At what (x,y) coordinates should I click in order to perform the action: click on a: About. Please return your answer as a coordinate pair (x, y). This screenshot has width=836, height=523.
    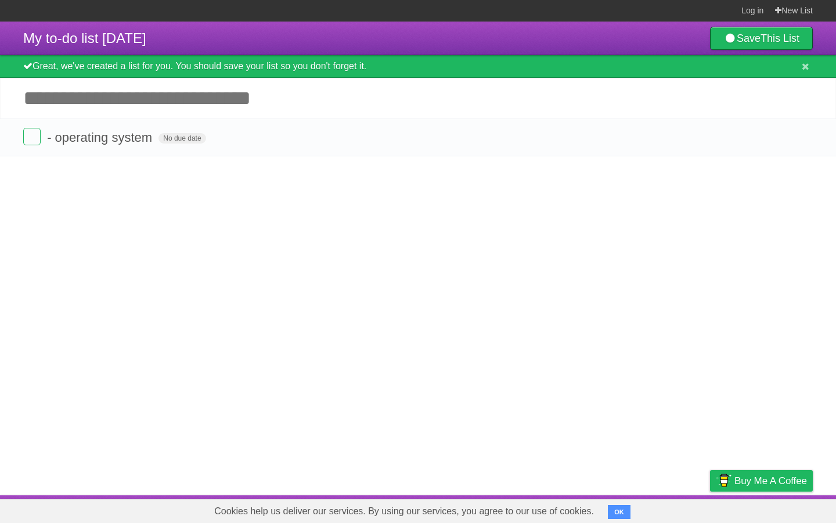
    Looking at the image, I should click on (568, 509).